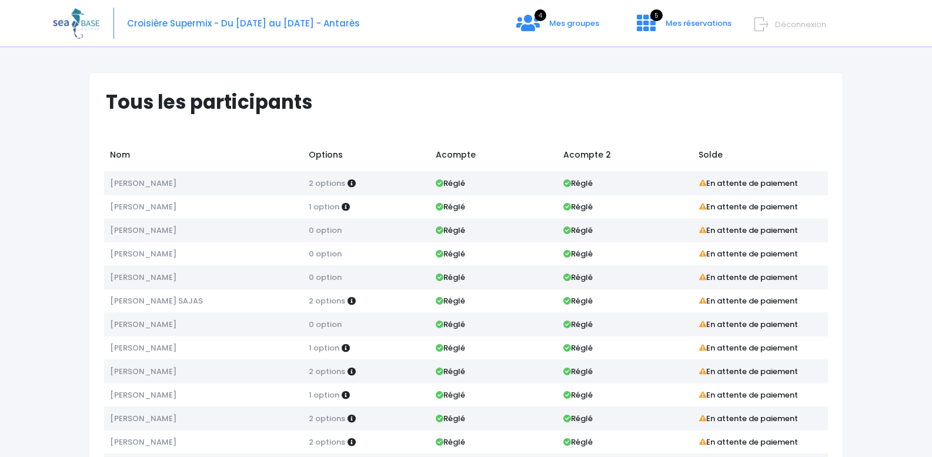 This screenshot has width=932, height=457. Describe the element at coordinates (574, 23) in the screenshot. I see `span: Mes groupes` at that location.